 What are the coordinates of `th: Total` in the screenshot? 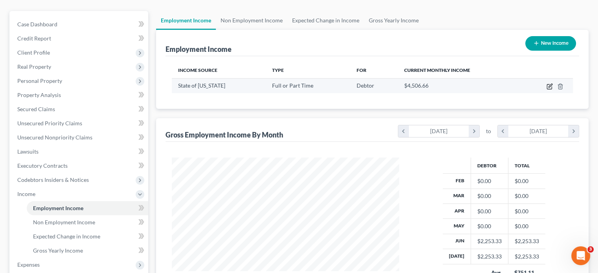 It's located at (526, 165).